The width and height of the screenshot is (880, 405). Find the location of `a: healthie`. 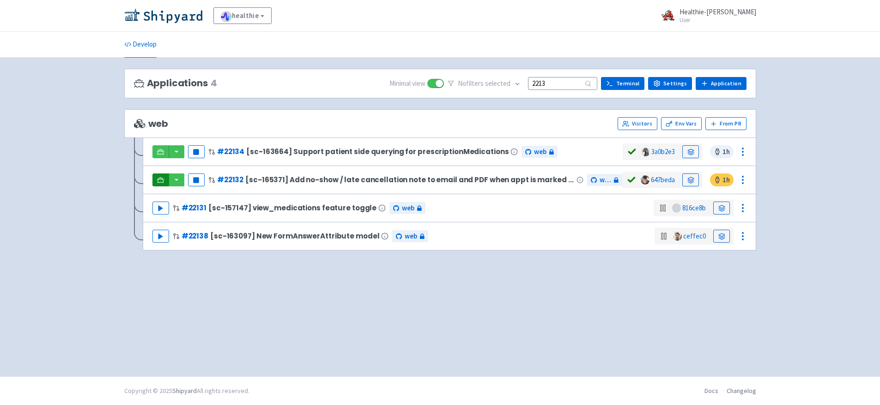

a: healthie is located at coordinates (242, 16).